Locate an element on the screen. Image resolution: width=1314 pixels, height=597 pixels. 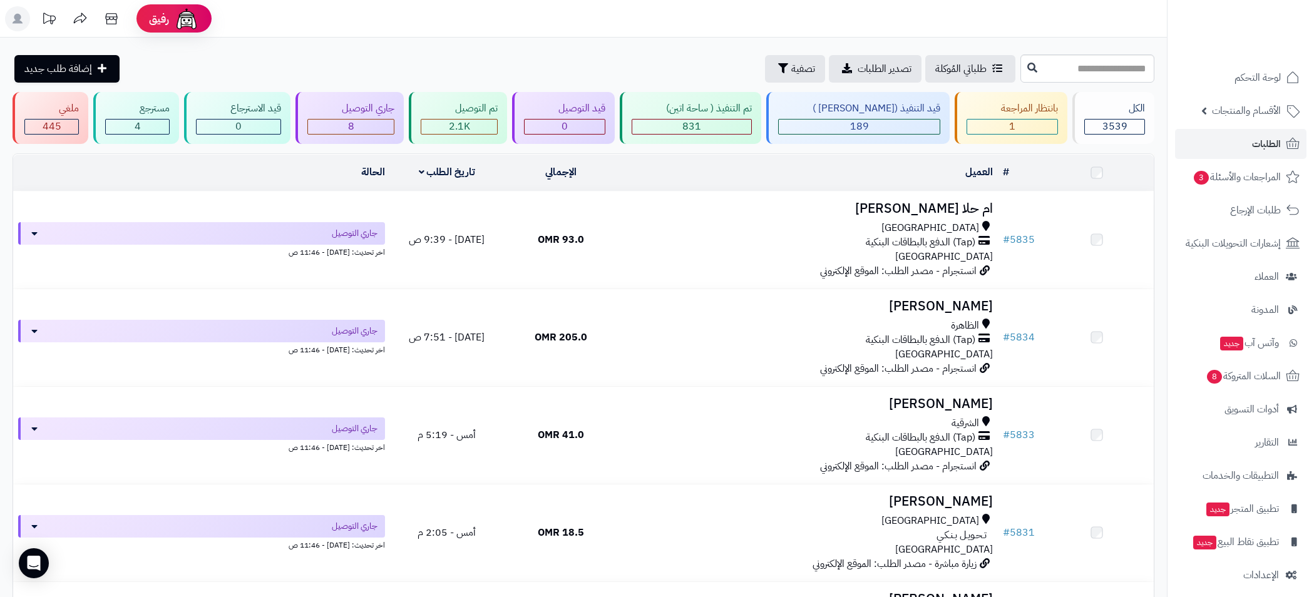
div: جاري التوصيل is located at coordinates (351, 108).